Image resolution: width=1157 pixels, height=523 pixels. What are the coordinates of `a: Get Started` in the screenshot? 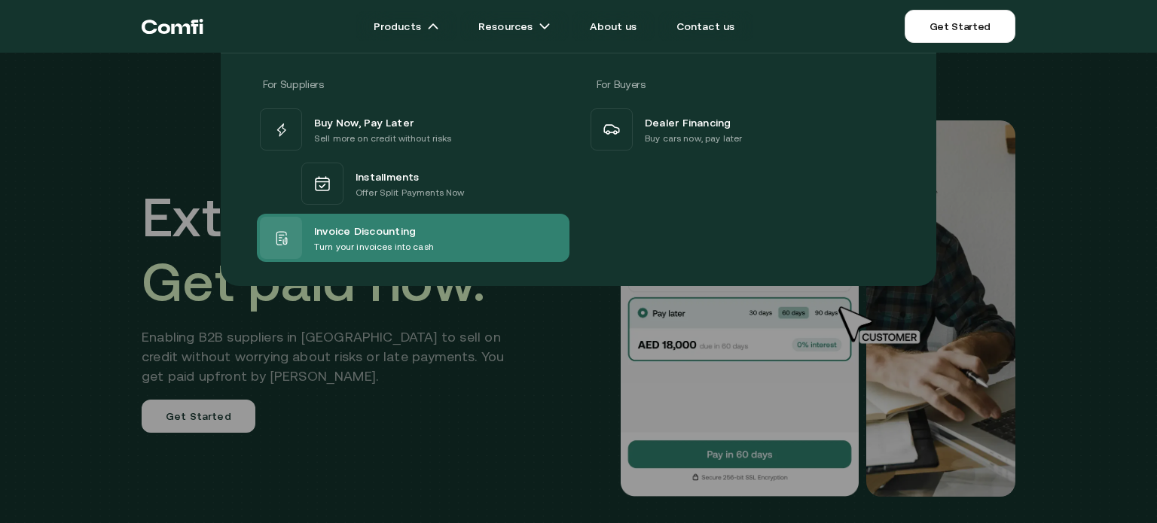 It's located at (959, 26).